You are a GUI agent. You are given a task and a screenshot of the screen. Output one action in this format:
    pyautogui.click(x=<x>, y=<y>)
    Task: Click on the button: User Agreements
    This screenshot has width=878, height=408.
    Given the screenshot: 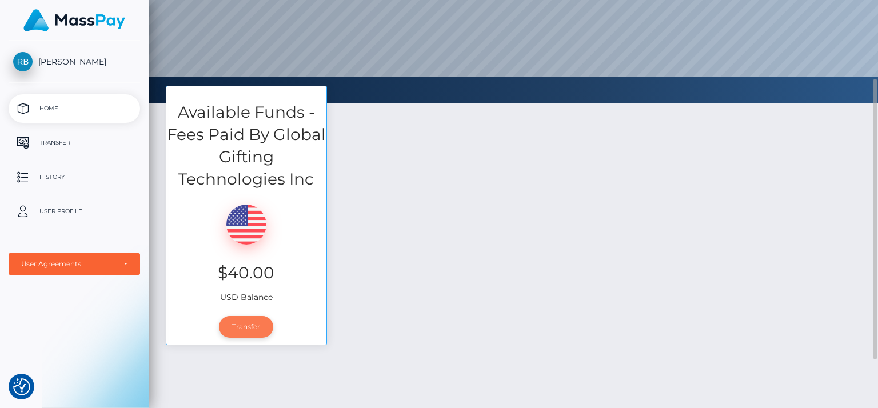 What is the action you would take?
    pyautogui.click(x=74, y=264)
    